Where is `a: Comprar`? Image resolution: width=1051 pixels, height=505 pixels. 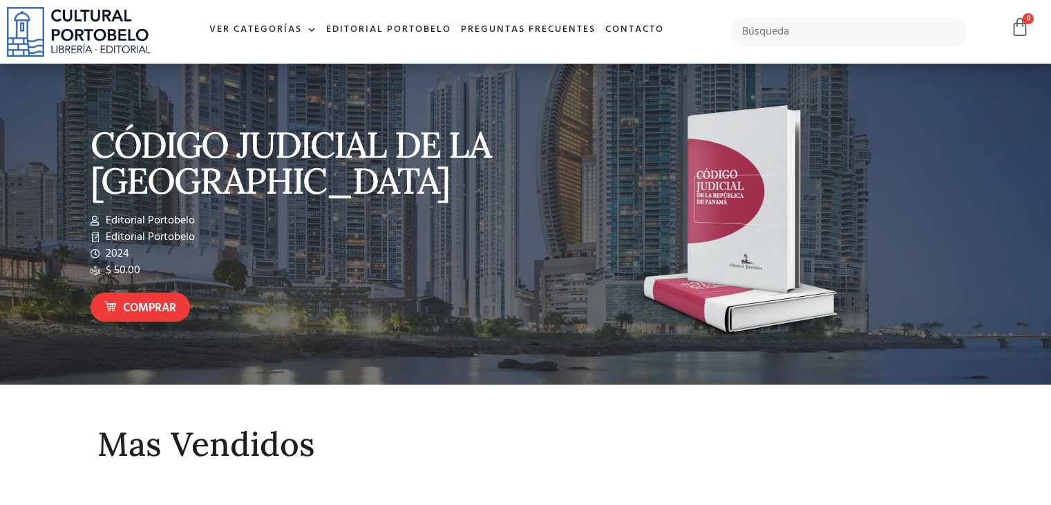 a: Comprar is located at coordinates (140, 307).